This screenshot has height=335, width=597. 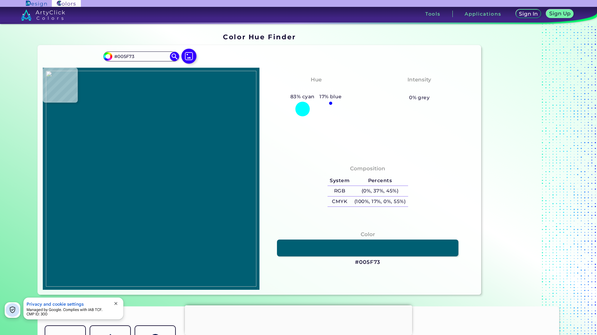 What do you see at coordinates (259, 37) in the screenshot?
I see `h1: Color Hue Finder` at bounding box center [259, 37].